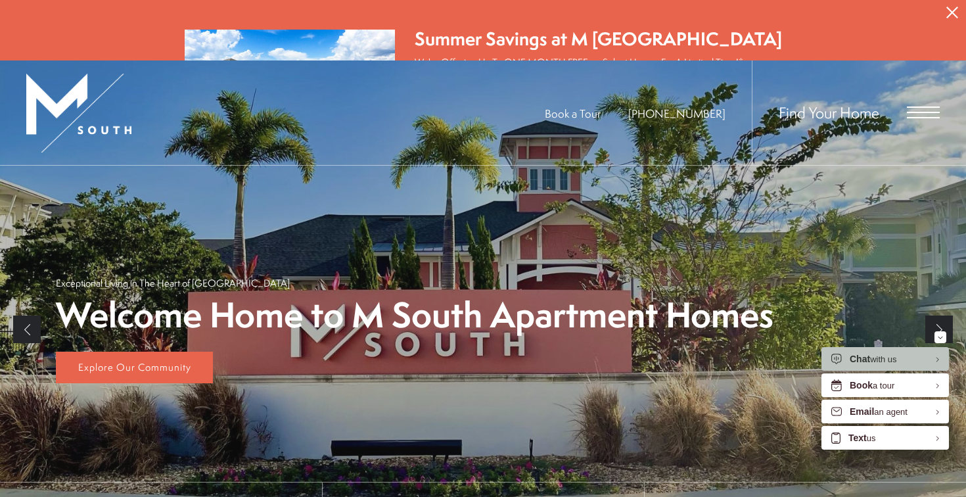 The width and height of the screenshot is (966, 497). I want to click on img: MSouth, so click(79, 113).